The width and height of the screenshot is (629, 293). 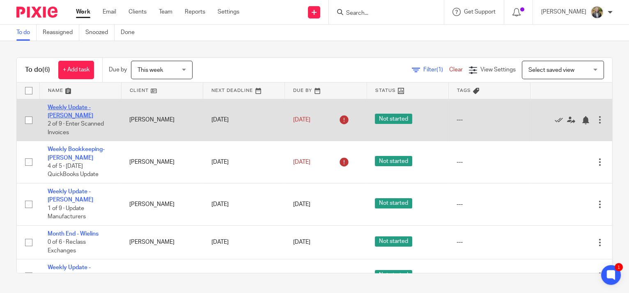 What do you see at coordinates (37, 12) in the screenshot?
I see `img: Pixie` at bounding box center [37, 12].